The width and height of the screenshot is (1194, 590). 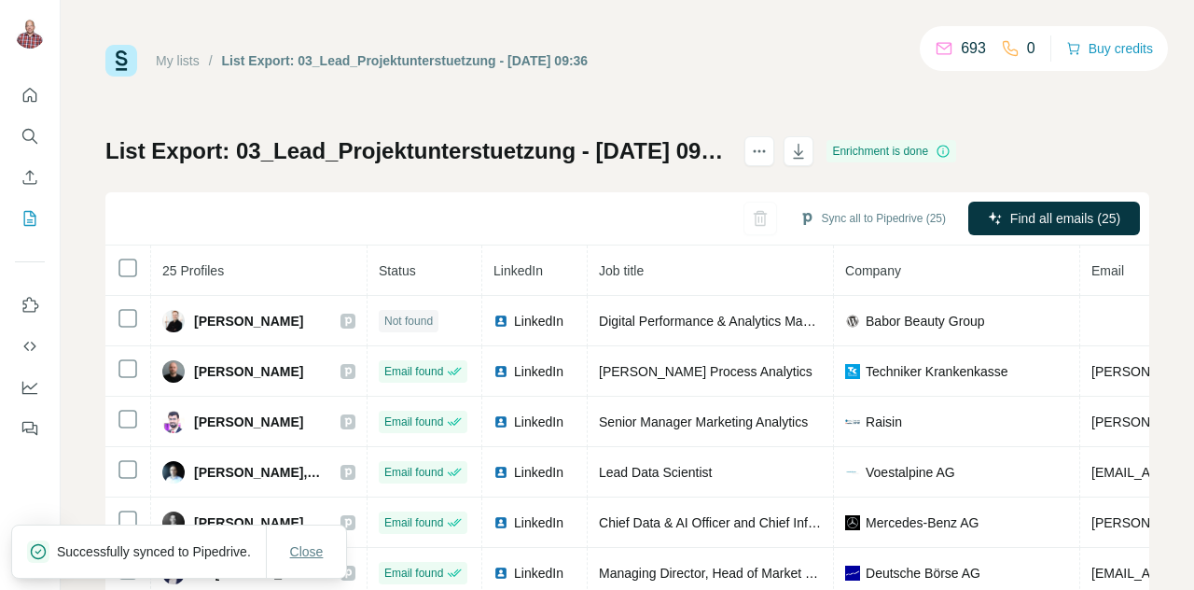 What do you see at coordinates (30, 136) in the screenshot?
I see `button: Search` at bounding box center [30, 136].